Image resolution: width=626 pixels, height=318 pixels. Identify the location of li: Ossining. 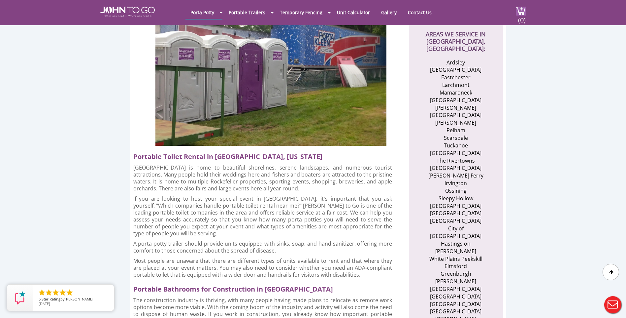
(456, 190).